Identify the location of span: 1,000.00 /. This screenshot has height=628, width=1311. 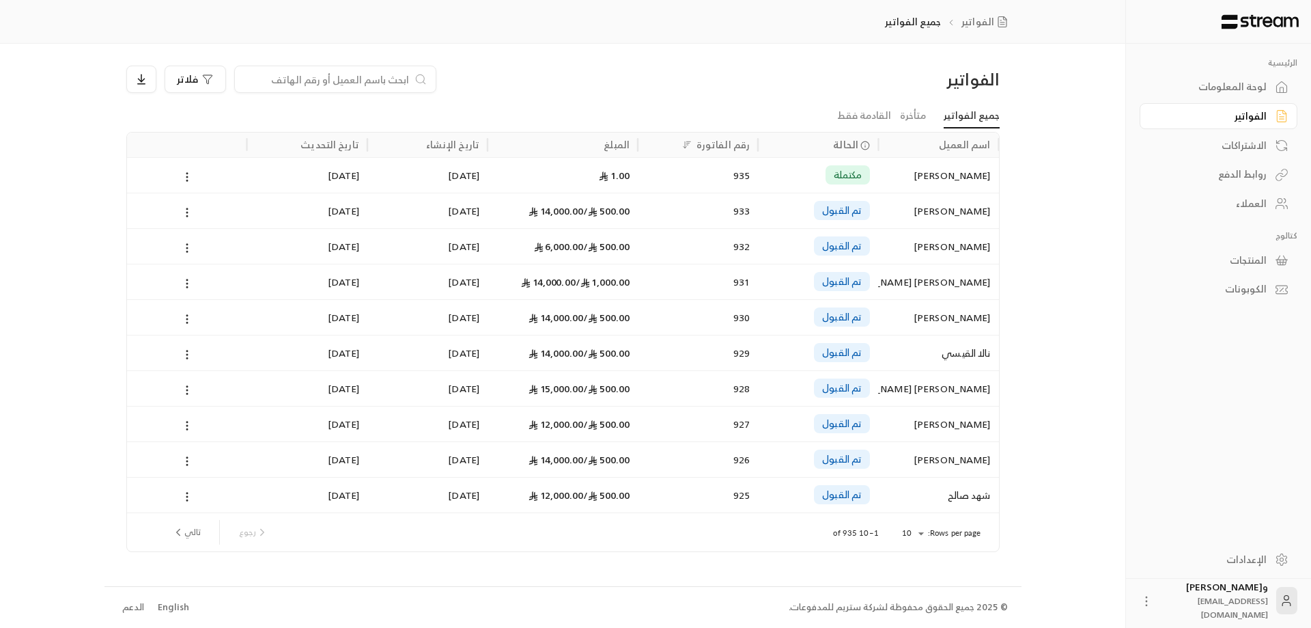
(602, 281).